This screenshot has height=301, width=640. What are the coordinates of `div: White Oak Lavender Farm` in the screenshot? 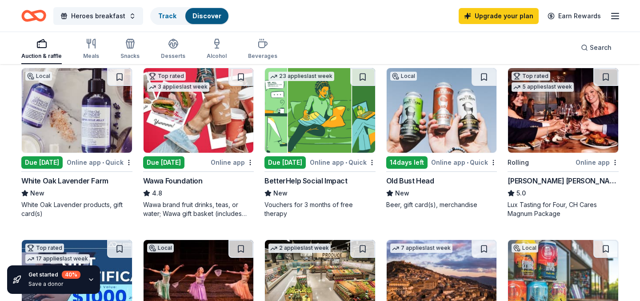 It's located at (65, 181).